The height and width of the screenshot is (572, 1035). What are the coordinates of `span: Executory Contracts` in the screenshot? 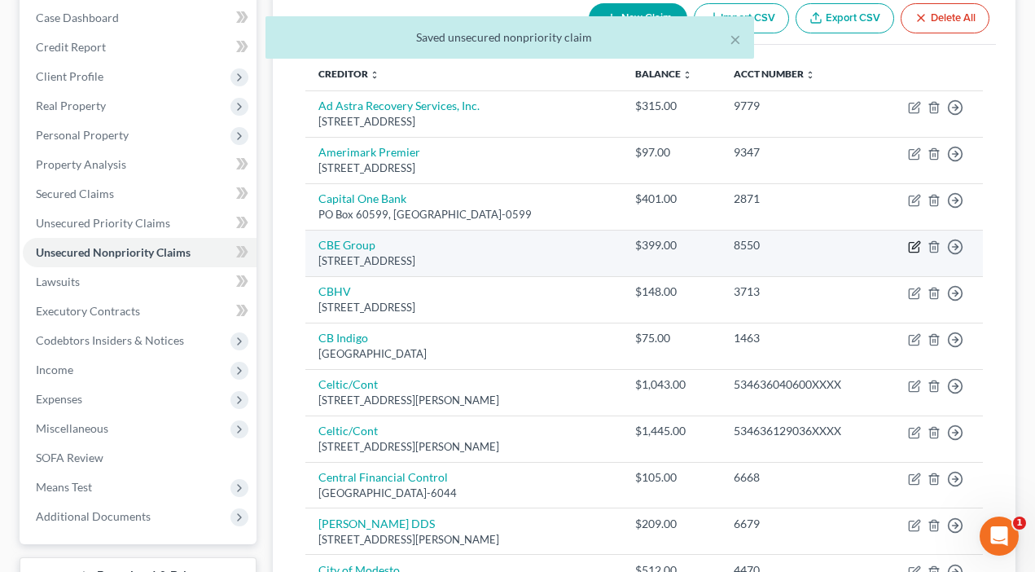 It's located at (88, 310).